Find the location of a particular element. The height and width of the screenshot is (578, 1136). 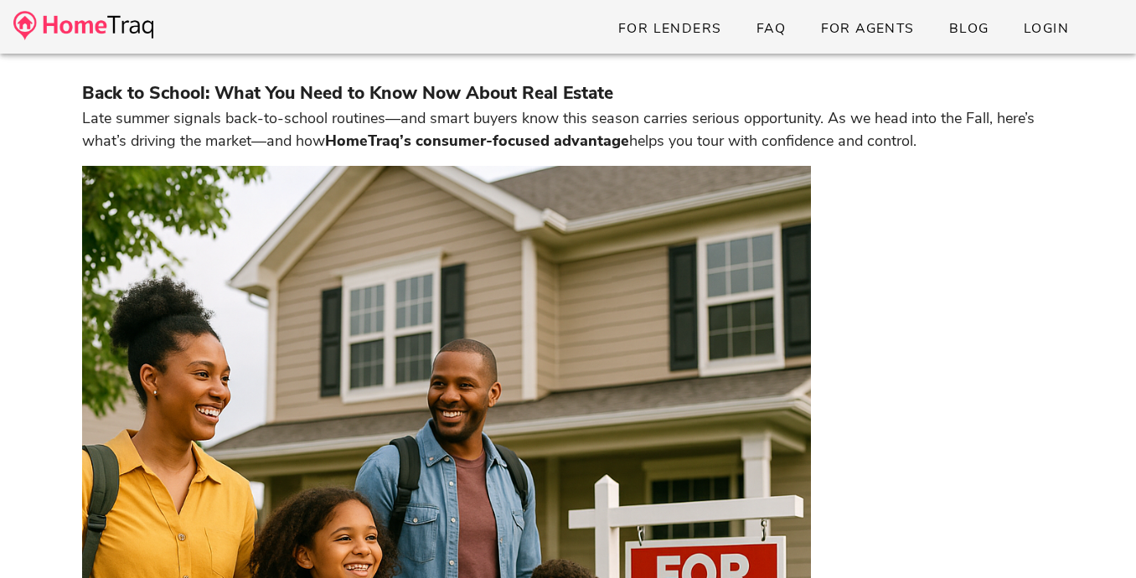

a: Login is located at coordinates (1046, 28).